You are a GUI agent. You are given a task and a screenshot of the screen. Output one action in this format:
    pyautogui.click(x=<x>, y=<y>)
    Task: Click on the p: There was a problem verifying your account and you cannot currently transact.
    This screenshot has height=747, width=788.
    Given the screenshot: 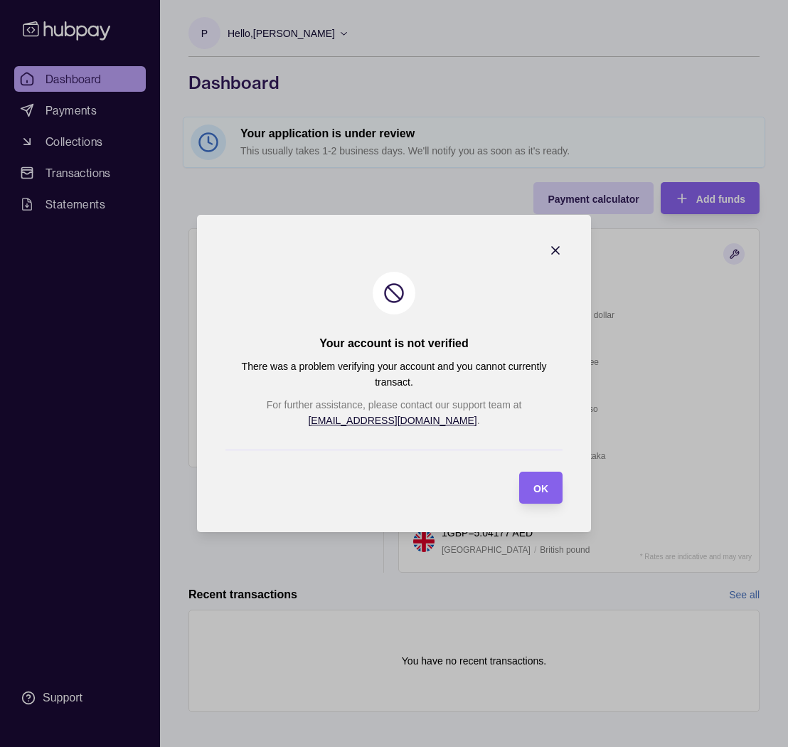 What is the action you would take?
    pyautogui.click(x=394, y=374)
    